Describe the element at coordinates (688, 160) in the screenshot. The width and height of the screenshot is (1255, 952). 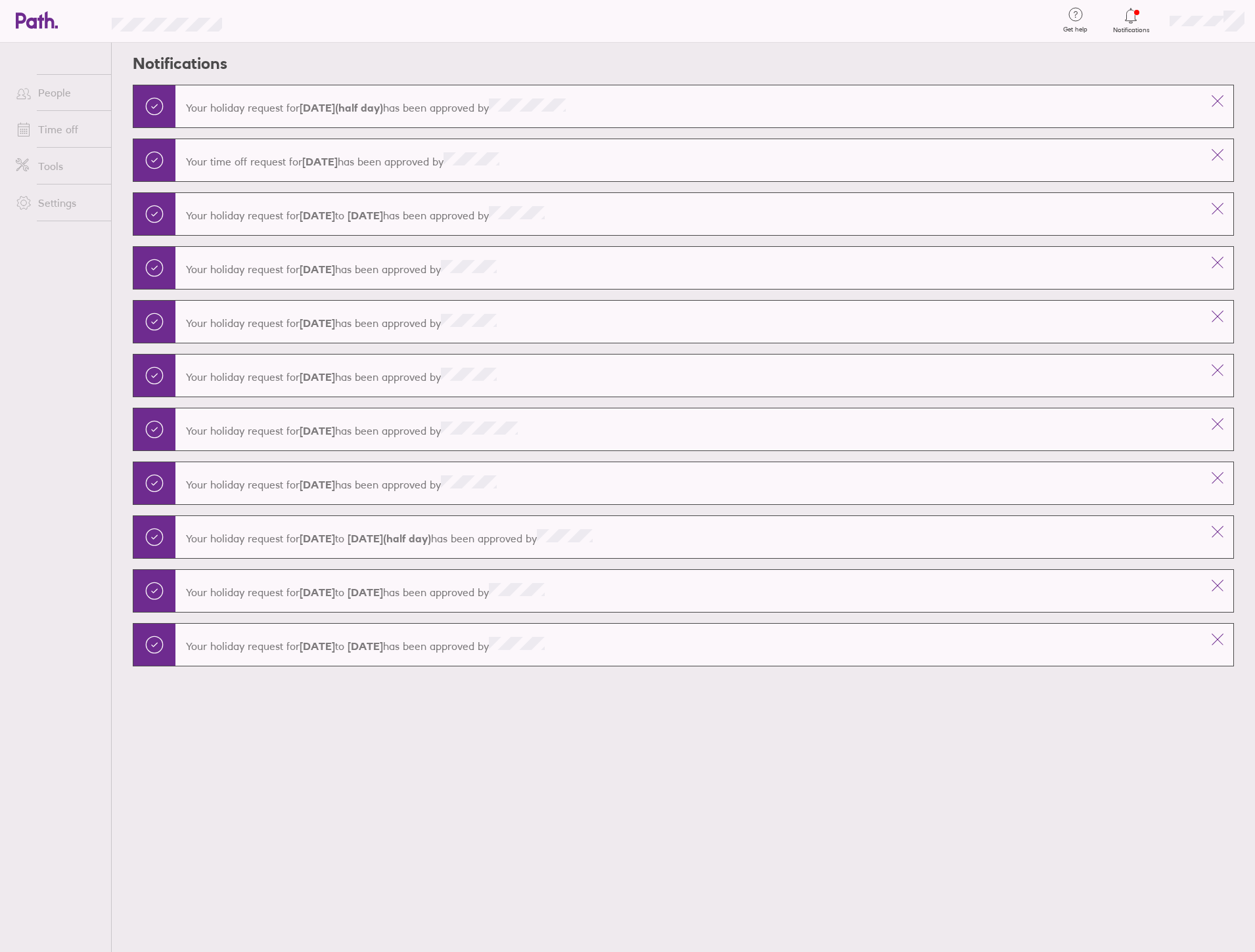
I see `p: Your time off request for has been approved by` at that location.